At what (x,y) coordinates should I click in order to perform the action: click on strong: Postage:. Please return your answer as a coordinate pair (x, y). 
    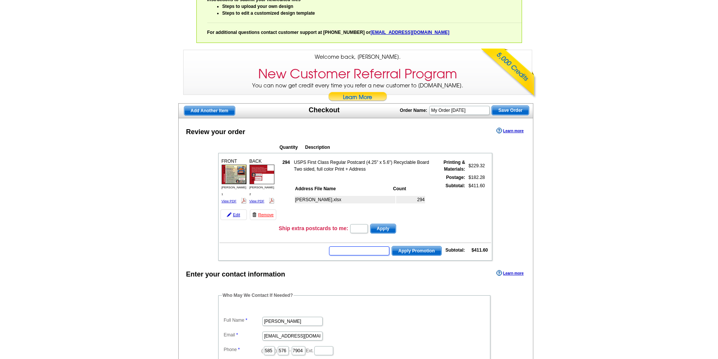
    Looking at the image, I should click on (455, 178).